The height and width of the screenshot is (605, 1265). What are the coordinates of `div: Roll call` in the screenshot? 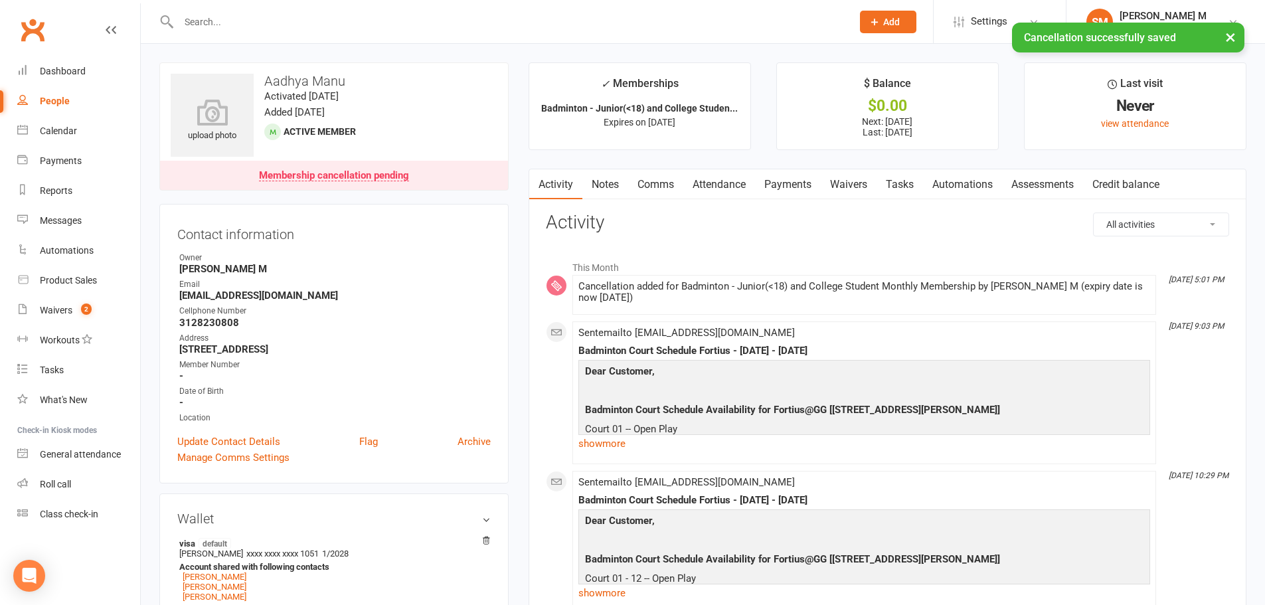 It's located at (55, 484).